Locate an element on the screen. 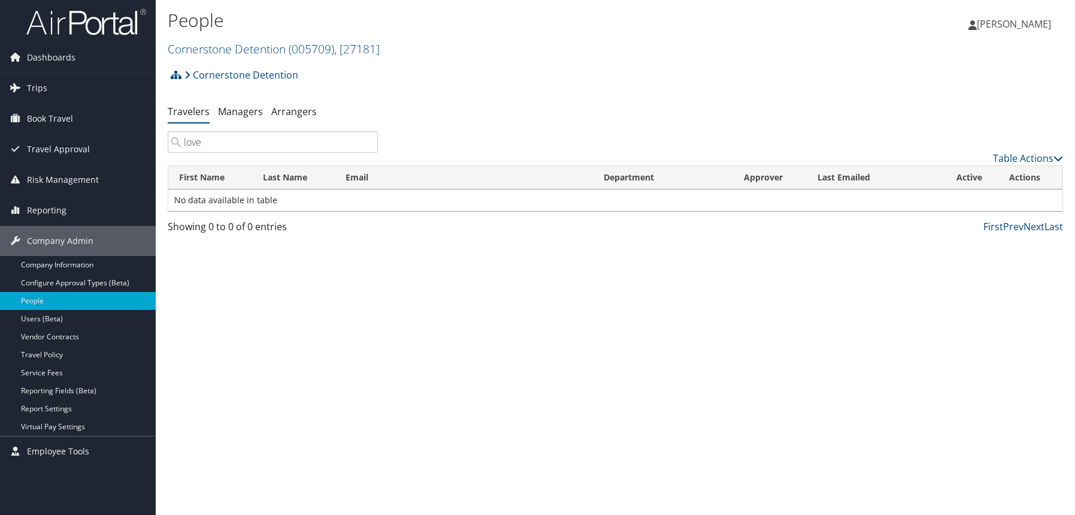  span: Trips is located at coordinates (37, 88).